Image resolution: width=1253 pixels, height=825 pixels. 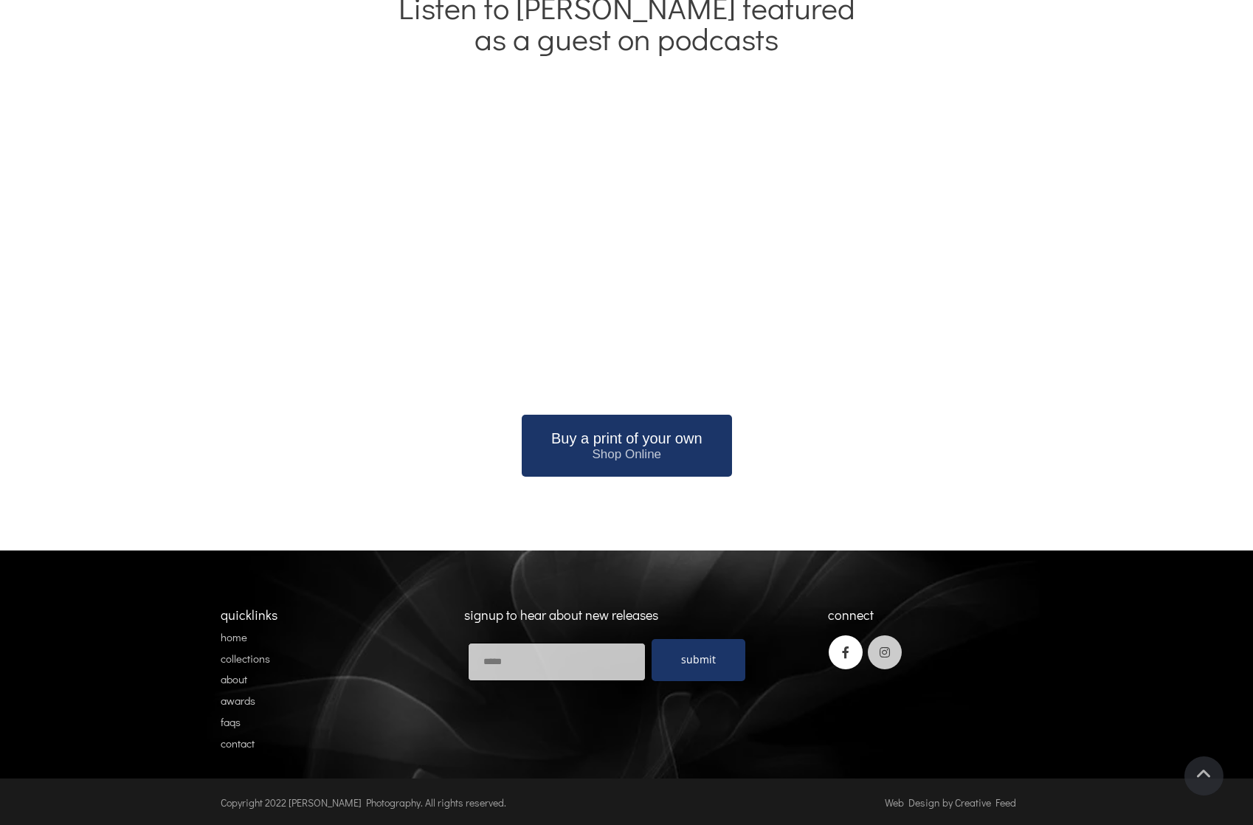 What do you see at coordinates (698, 660) in the screenshot?
I see `a: submit` at bounding box center [698, 660].